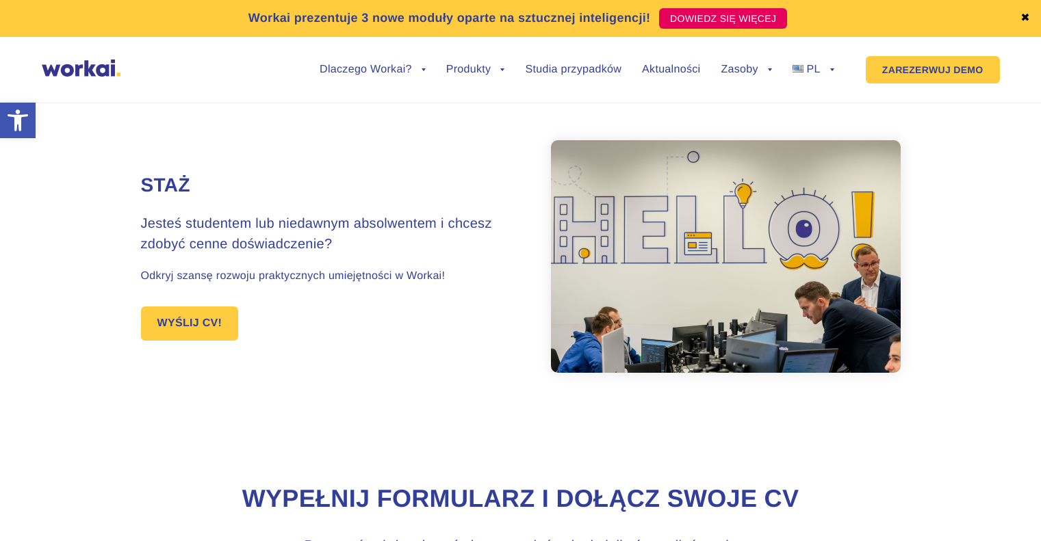  What do you see at coordinates (723, 18) in the screenshot?
I see `font: DOWIEDZ SIĘ WIĘCEJ` at bounding box center [723, 18].